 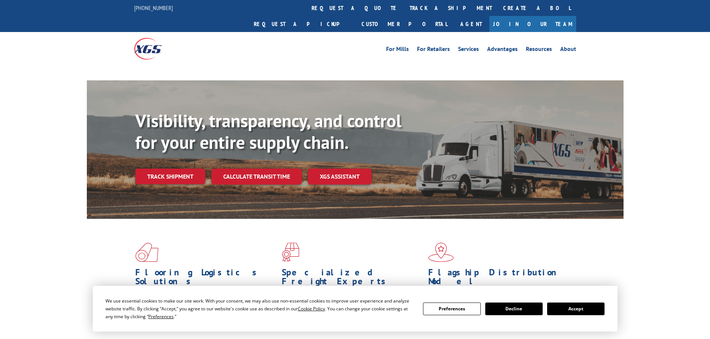 I want to click on span: Cookie Policy, so click(x=311, y=309).